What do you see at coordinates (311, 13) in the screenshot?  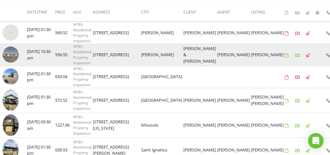 I see `th: Published: Not sorted.` at bounding box center [311, 13].